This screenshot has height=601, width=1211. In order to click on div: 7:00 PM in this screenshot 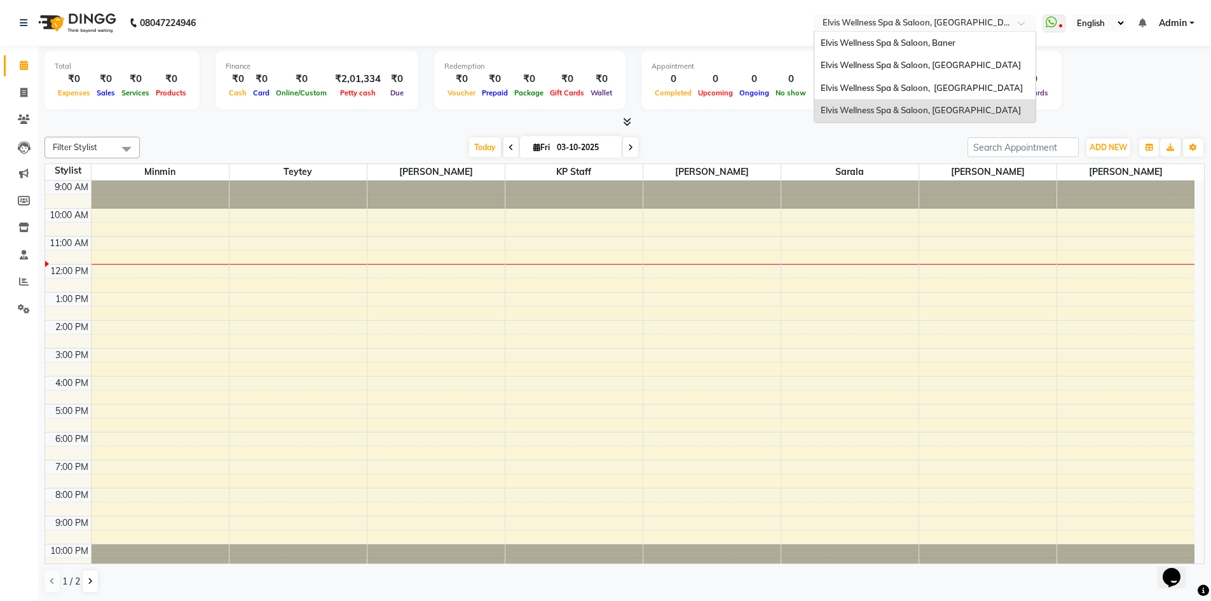, I will do `click(72, 467)`.